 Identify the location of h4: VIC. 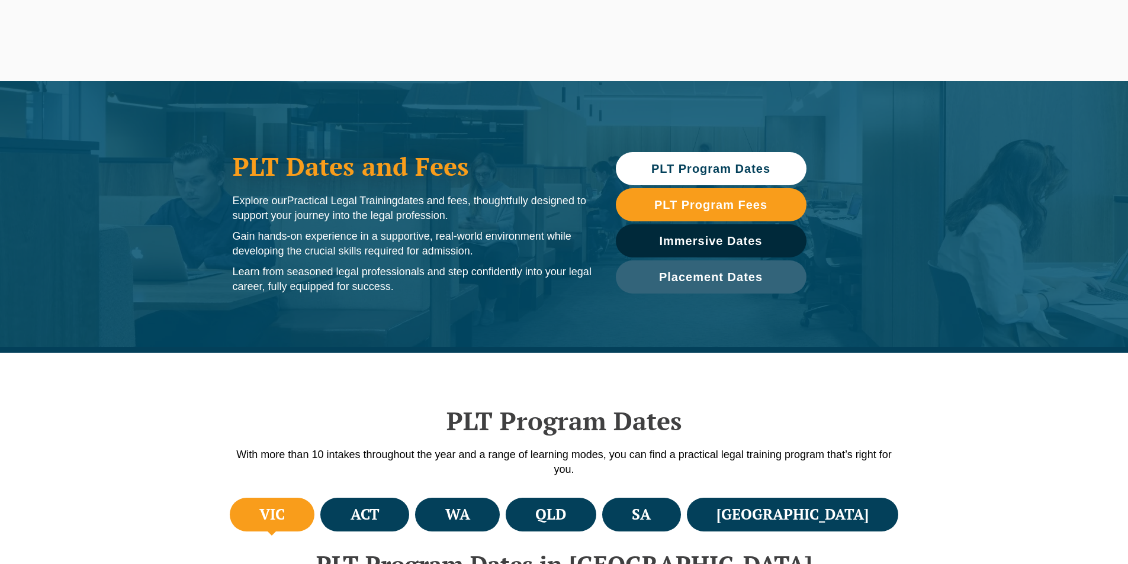
(272, 515).